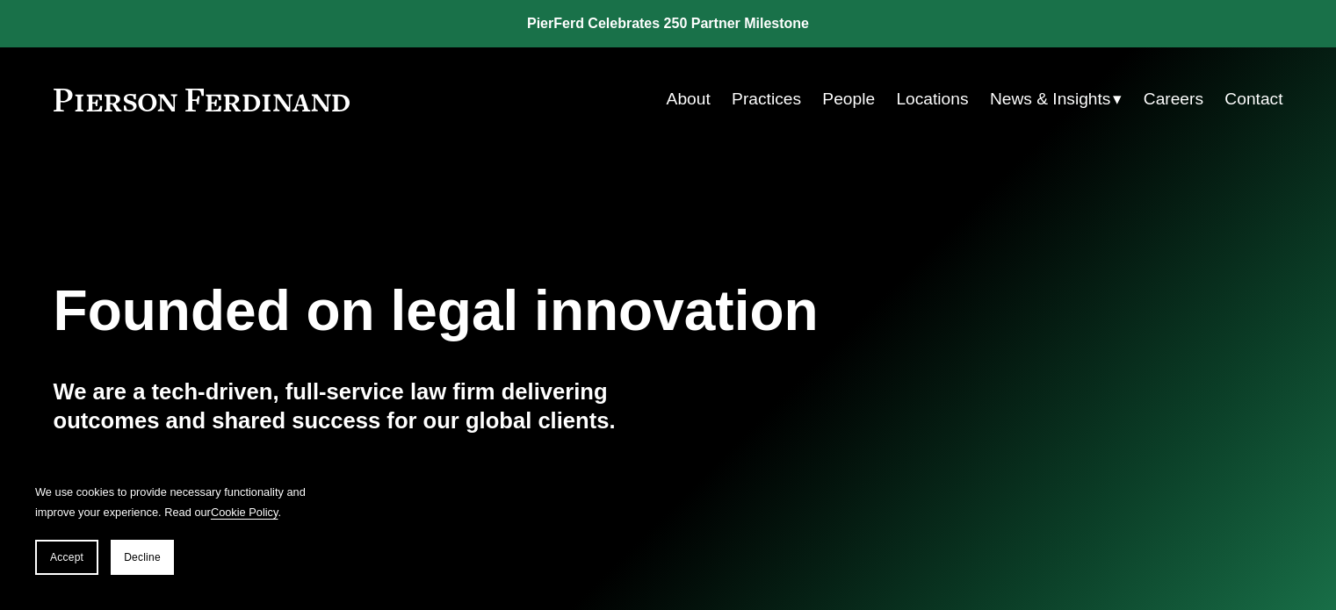  Describe the element at coordinates (766, 99) in the screenshot. I see `a: Practices` at that location.